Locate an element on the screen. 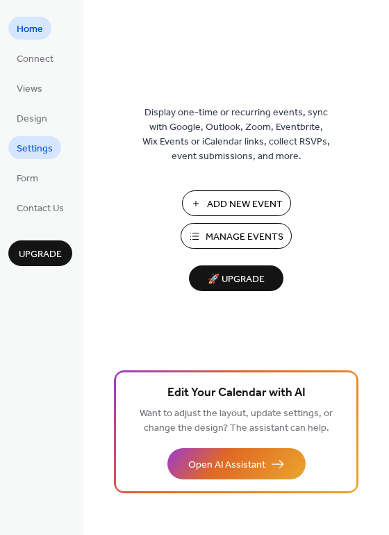  a: Home is located at coordinates (30, 28).